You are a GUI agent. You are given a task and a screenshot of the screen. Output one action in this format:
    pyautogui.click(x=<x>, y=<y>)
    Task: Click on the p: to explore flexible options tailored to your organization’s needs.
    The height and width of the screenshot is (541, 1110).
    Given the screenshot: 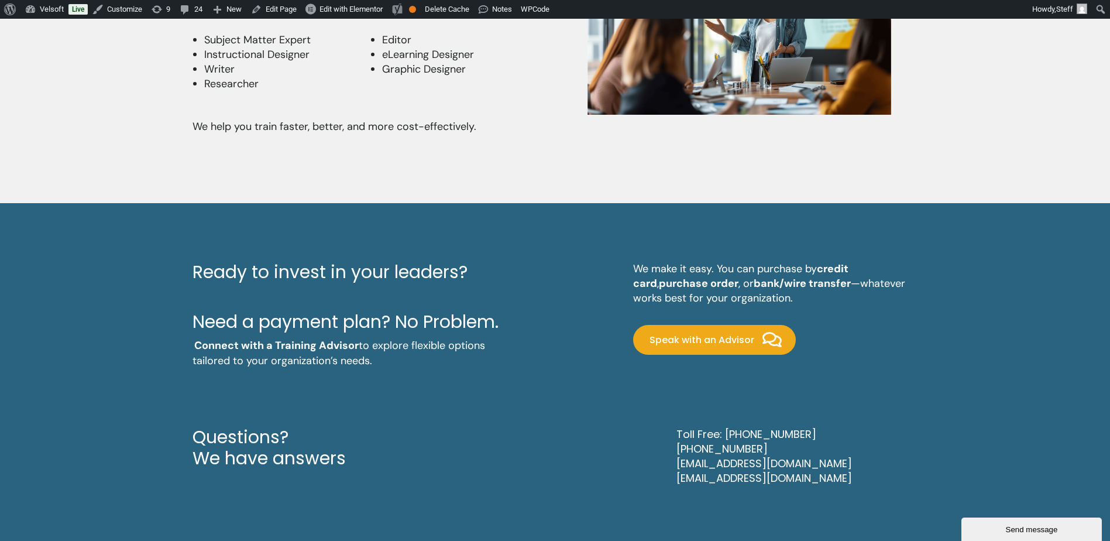 What is the action you would take?
    pyautogui.click(x=357, y=353)
    